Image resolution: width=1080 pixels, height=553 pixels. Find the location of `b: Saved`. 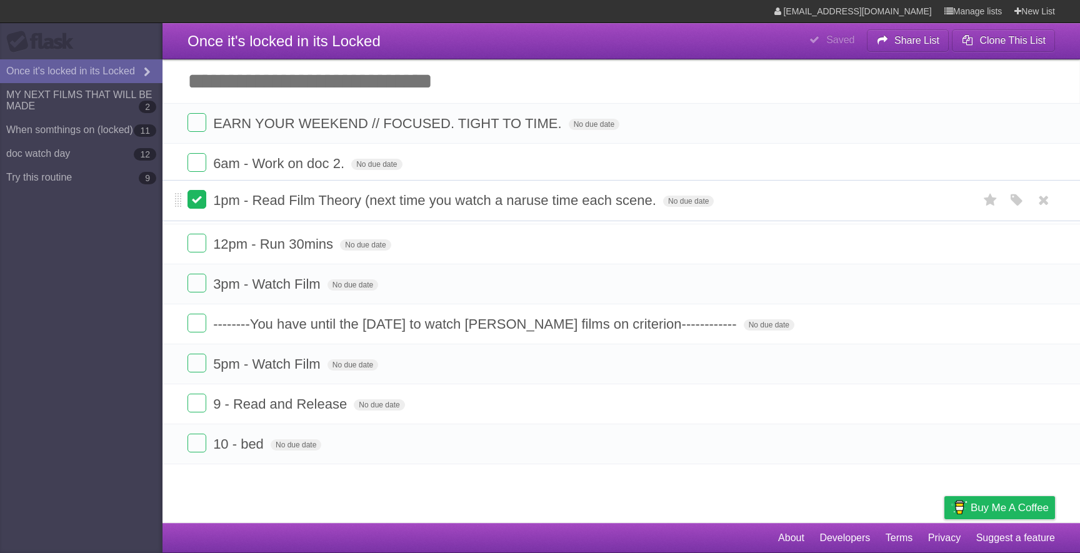

b: Saved is located at coordinates (840, 39).